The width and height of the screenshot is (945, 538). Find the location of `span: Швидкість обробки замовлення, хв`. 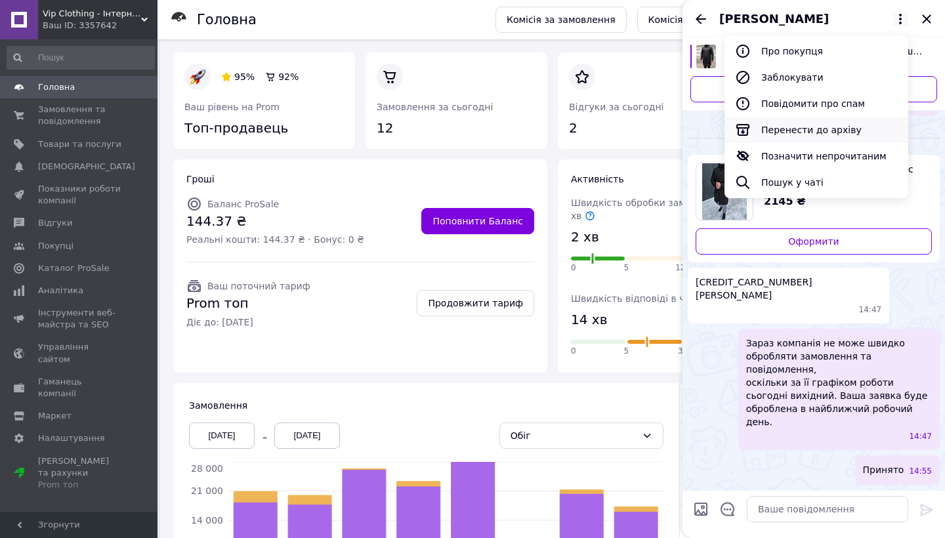

span: Швидкість обробки замовлення, хв is located at coordinates (650, 209).